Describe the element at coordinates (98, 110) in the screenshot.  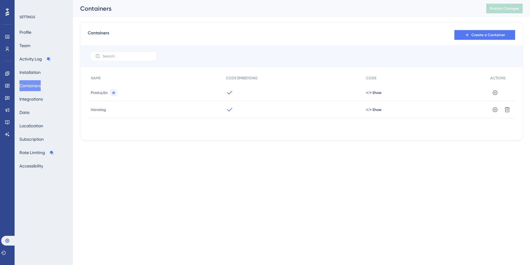
I see `span: Homolog` at that location.